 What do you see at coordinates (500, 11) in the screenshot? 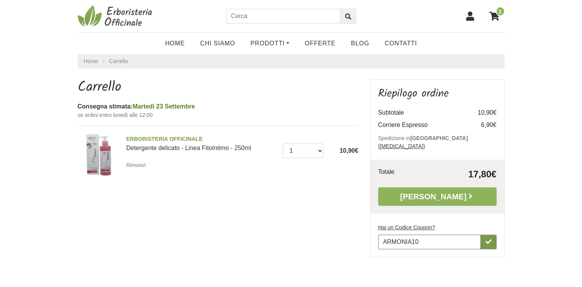
I see `span: 1` at bounding box center [500, 11].